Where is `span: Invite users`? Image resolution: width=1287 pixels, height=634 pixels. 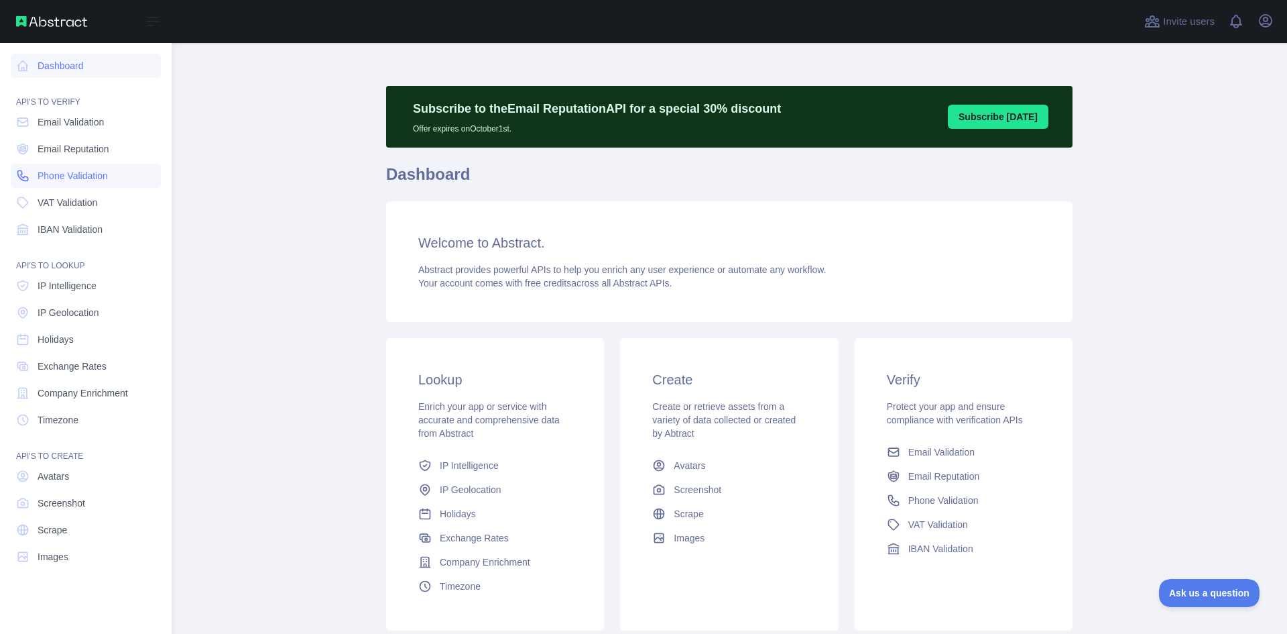
span: Invite users is located at coordinates (1189, 21).